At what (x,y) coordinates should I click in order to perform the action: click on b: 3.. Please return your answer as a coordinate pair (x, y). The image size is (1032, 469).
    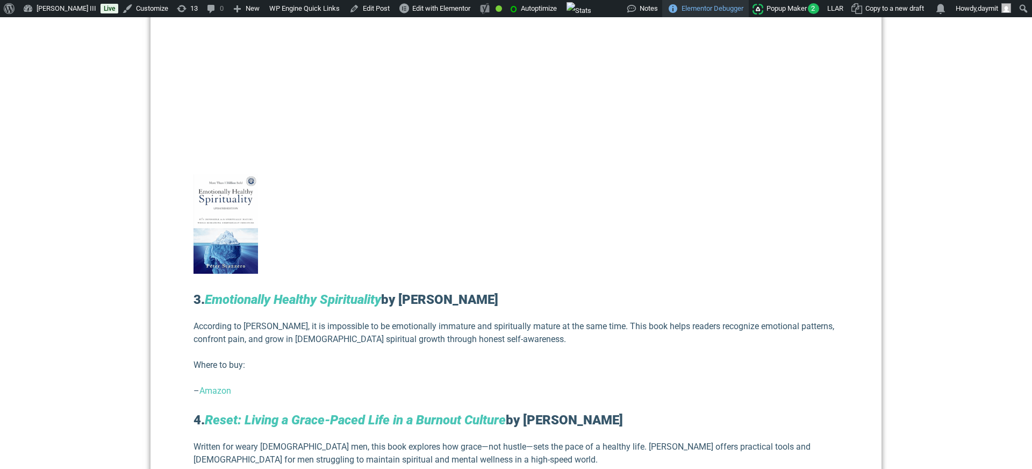
    Looking at the image, I should click on (199, 299).